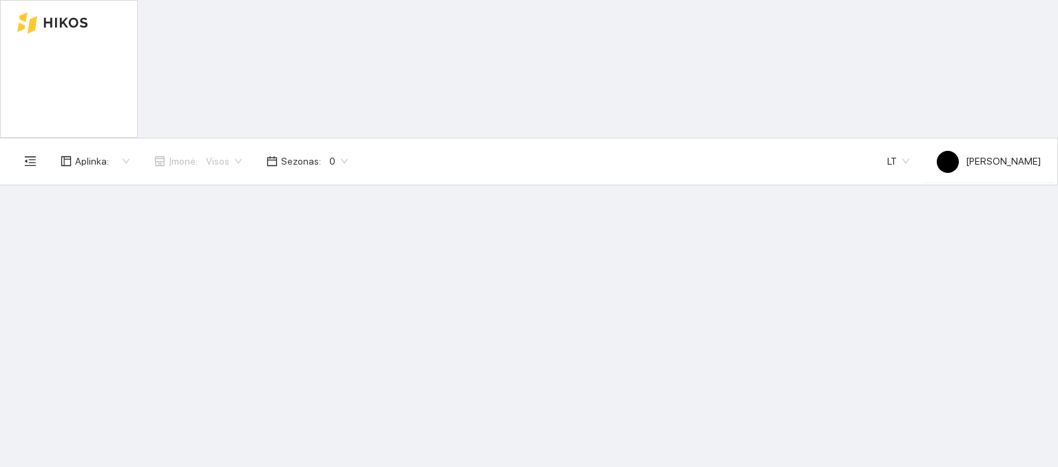 The height and width of the screenshot is (467, 1058). I want to click on span: calendar, so click(272, 161).